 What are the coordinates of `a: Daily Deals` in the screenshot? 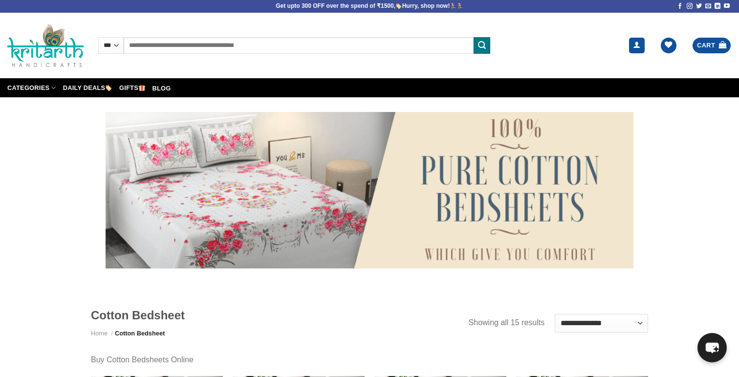 It's located at (87, 87).